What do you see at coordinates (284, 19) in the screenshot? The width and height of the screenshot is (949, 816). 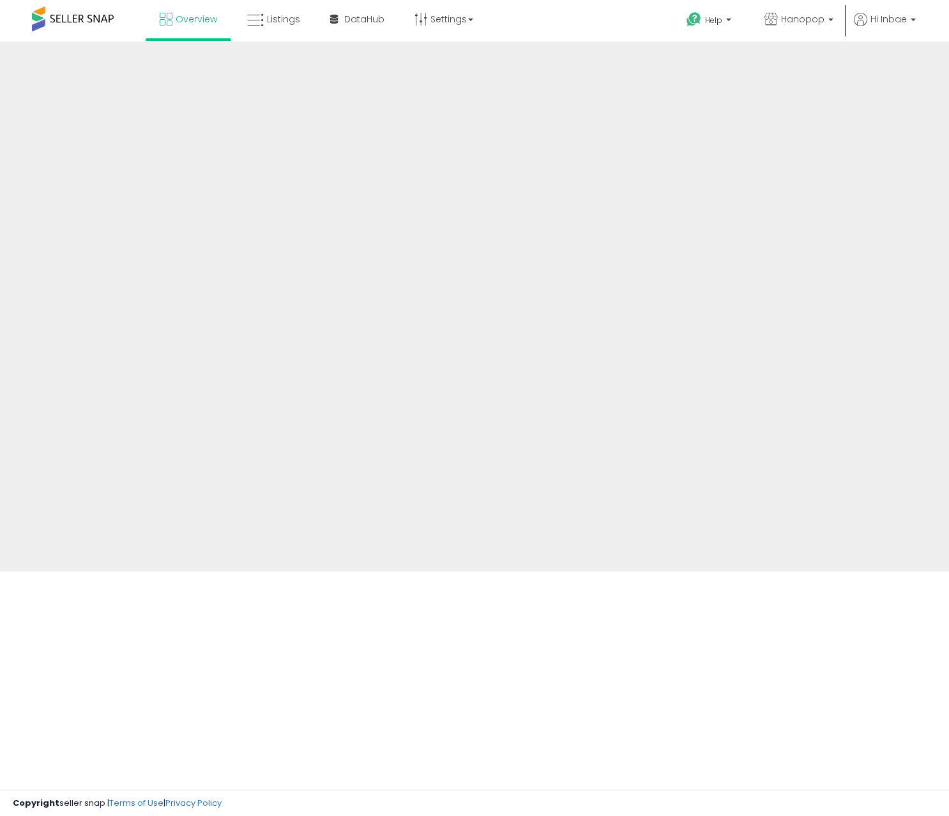 I see `span: Listings` at bounding box center [284, 19].